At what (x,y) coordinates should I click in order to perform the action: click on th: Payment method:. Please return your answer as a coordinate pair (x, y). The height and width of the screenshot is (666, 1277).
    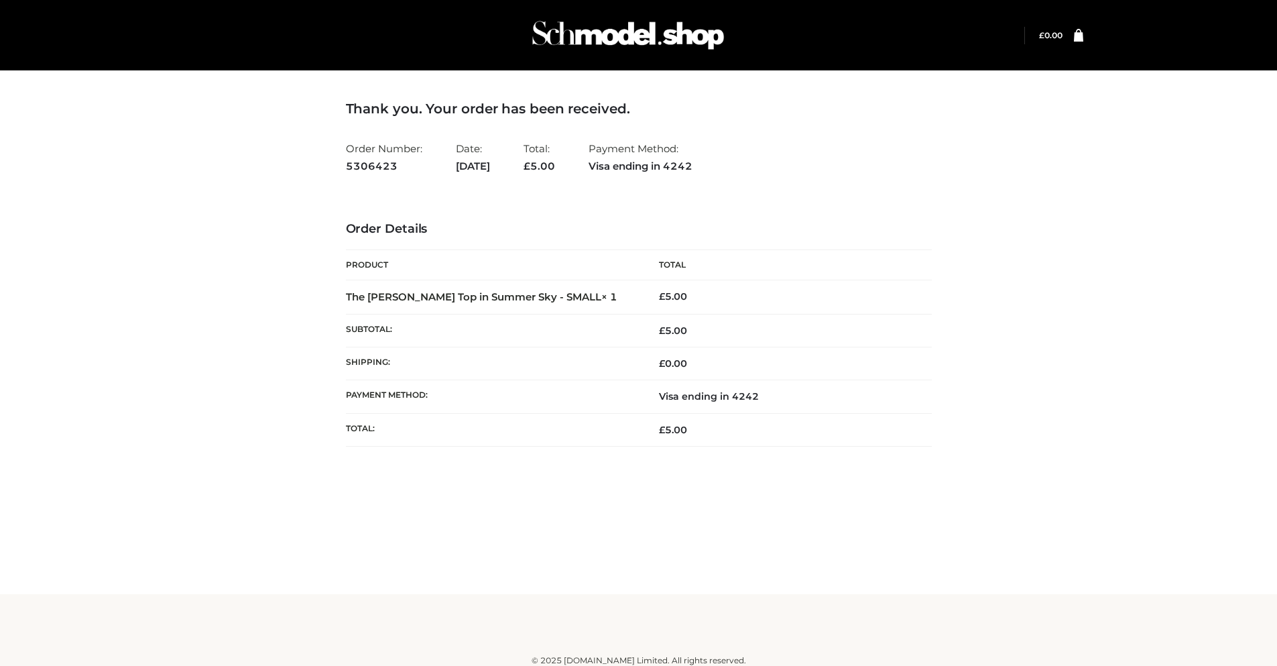
    Looking at the image, I should click on (492, 396).